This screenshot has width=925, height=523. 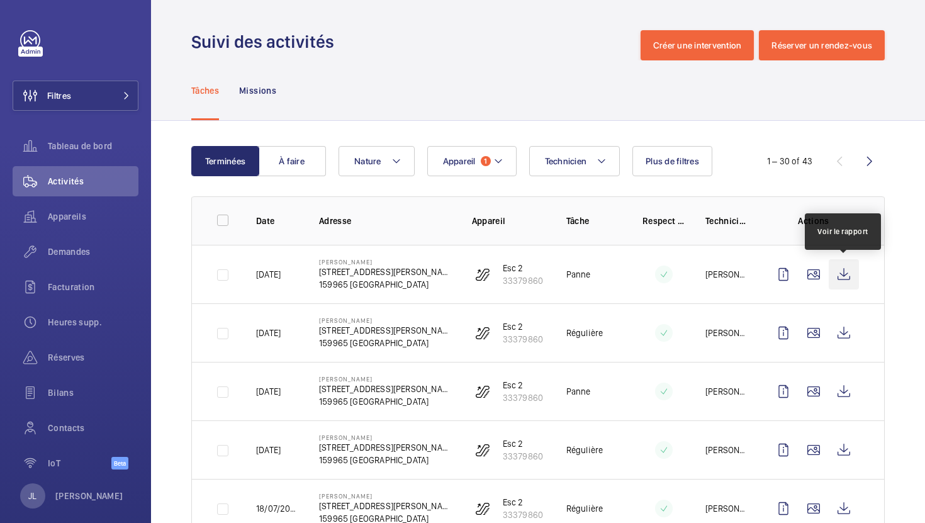 I want to click on div: Voir le rapport, so click(x=842, y=232).